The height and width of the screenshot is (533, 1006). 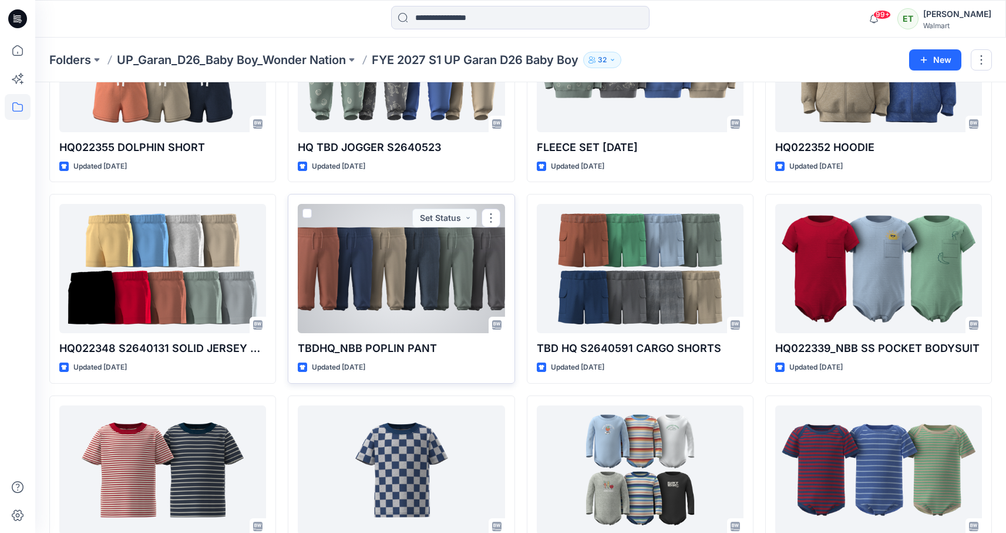 I want to click on p: HQ TBD JOGGER S2640523, so click(x=401, y=147).